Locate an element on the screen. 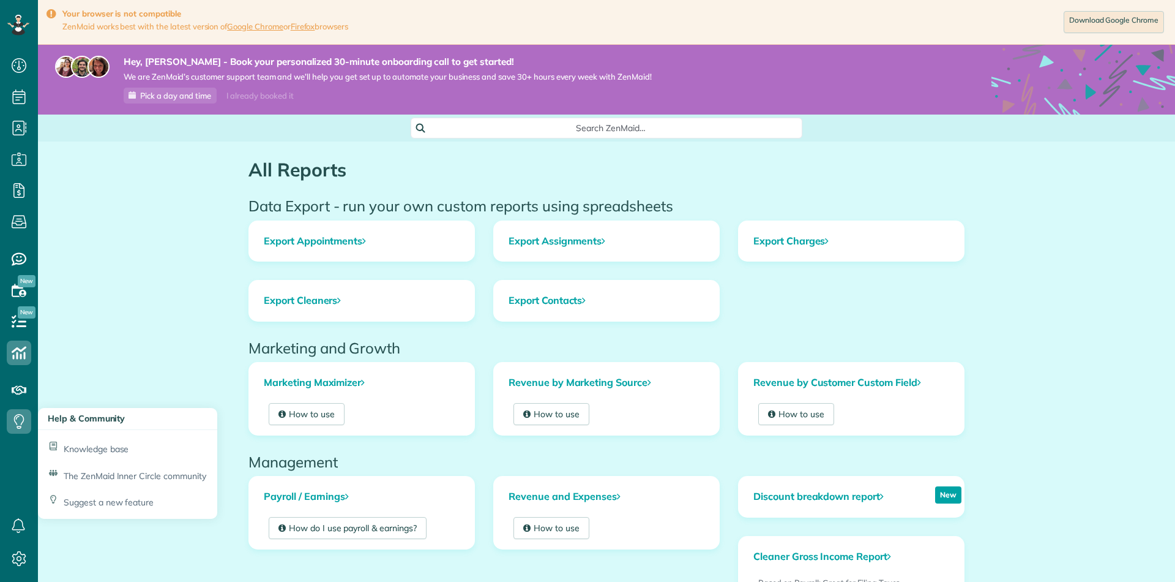 The width and height of the screenshot is (1175, 582). img: michelle-19f622bdf1676172e81f8f8fba1fb50e276960ebfe0243fe18214015130c80e4.jpg is located at coordinates (99, 67).